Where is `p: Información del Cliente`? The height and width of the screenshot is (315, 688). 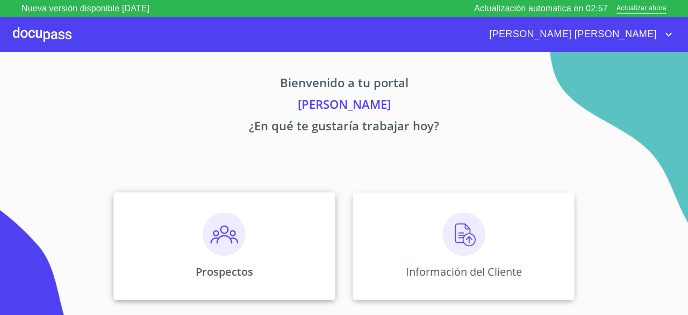 p: Información del Cliente is located at coordinates (464, 271).